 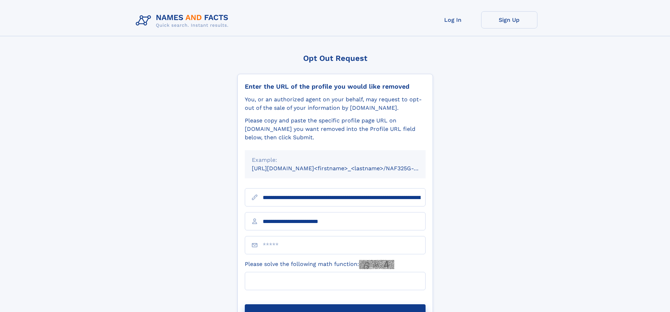 What do you see at coordinates (335, 104) in the screenshot?
I see `div: You, or an authorized agent on your behalf, may request to opt-out of the sale of your informatio...` at bounding box center [335, 104].